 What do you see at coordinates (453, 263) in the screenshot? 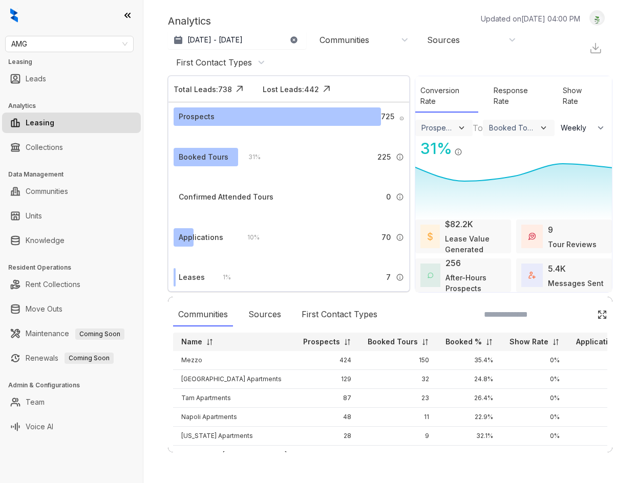
I see `div: 256` at bounding box center [453, 263].